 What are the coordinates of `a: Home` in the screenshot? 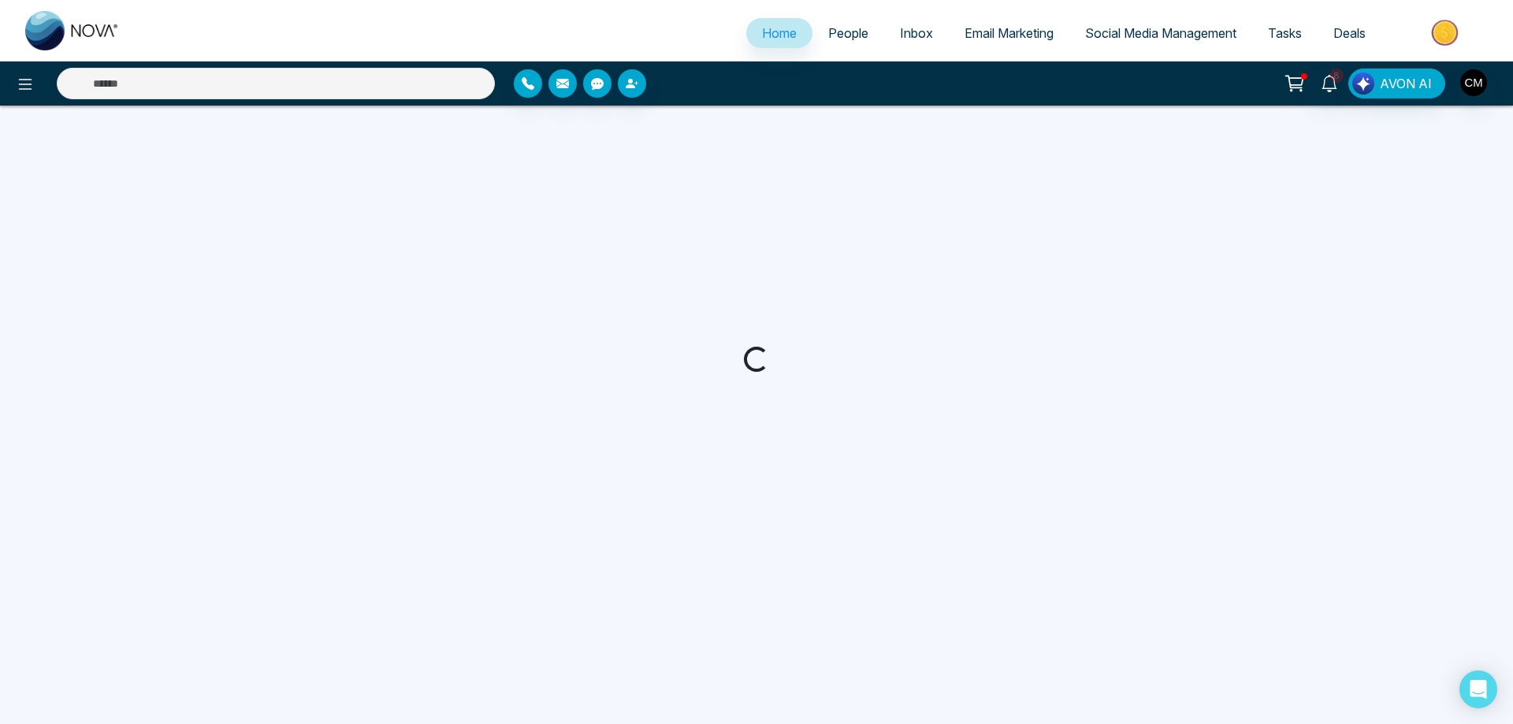 It's located at (779, 33).